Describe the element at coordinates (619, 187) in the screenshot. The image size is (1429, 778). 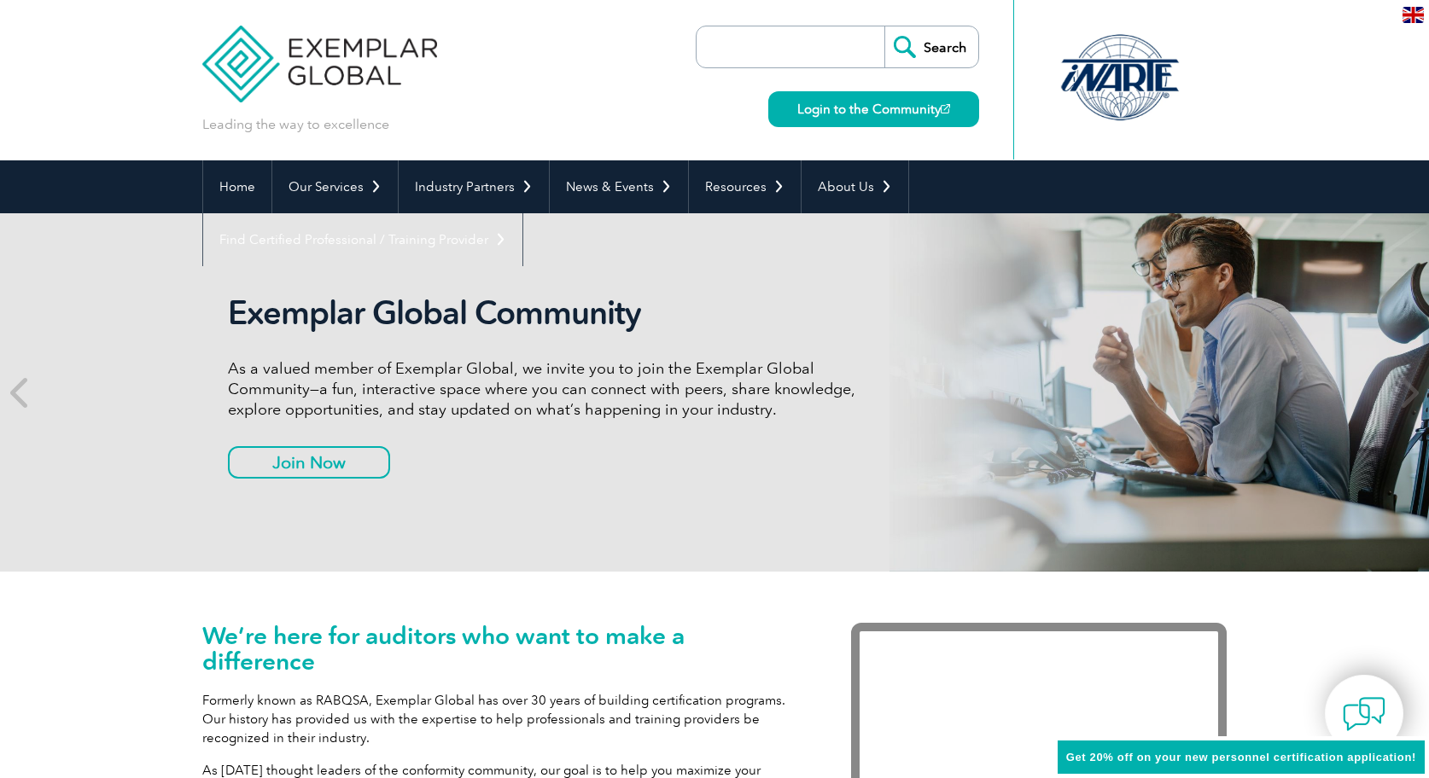
I see `a: News & Events` at that location.